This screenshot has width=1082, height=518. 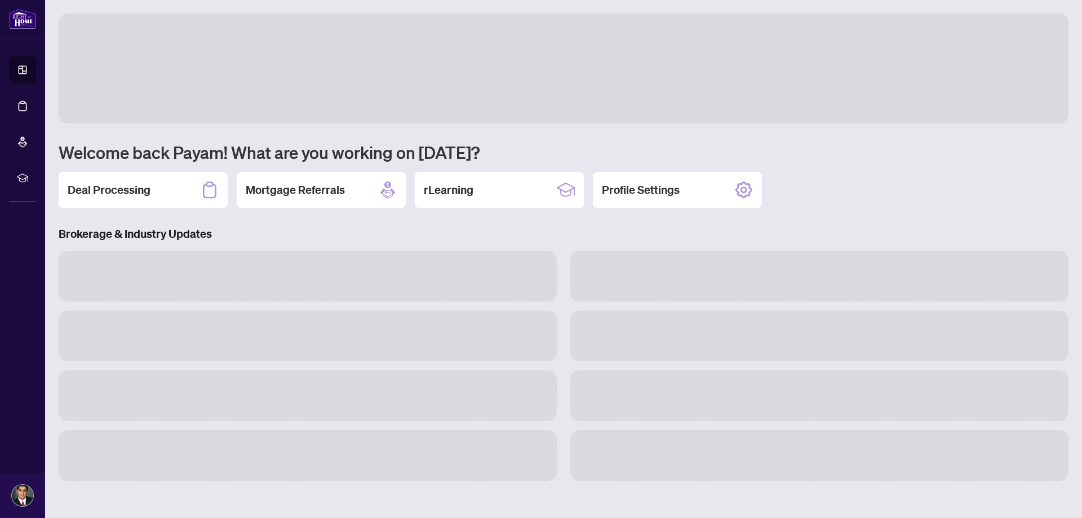 What do you see at coordinates (109, 190) in the screenshot?
I see `h2: Deal Processing` at bounding box center [109, 190].